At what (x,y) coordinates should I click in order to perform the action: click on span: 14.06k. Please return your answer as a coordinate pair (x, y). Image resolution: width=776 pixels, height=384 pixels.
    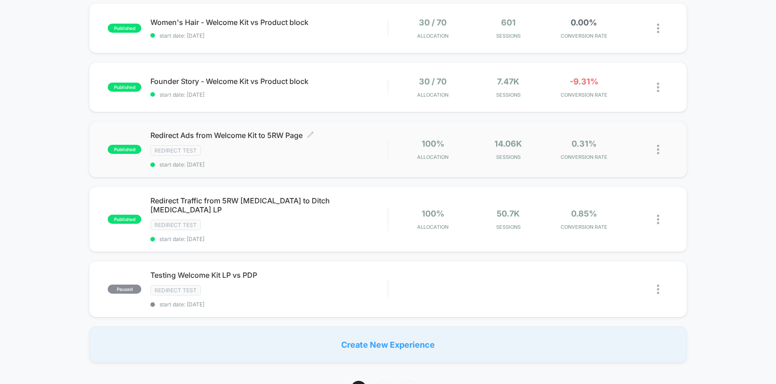
    Looking at the image, I should click on (508, 143).